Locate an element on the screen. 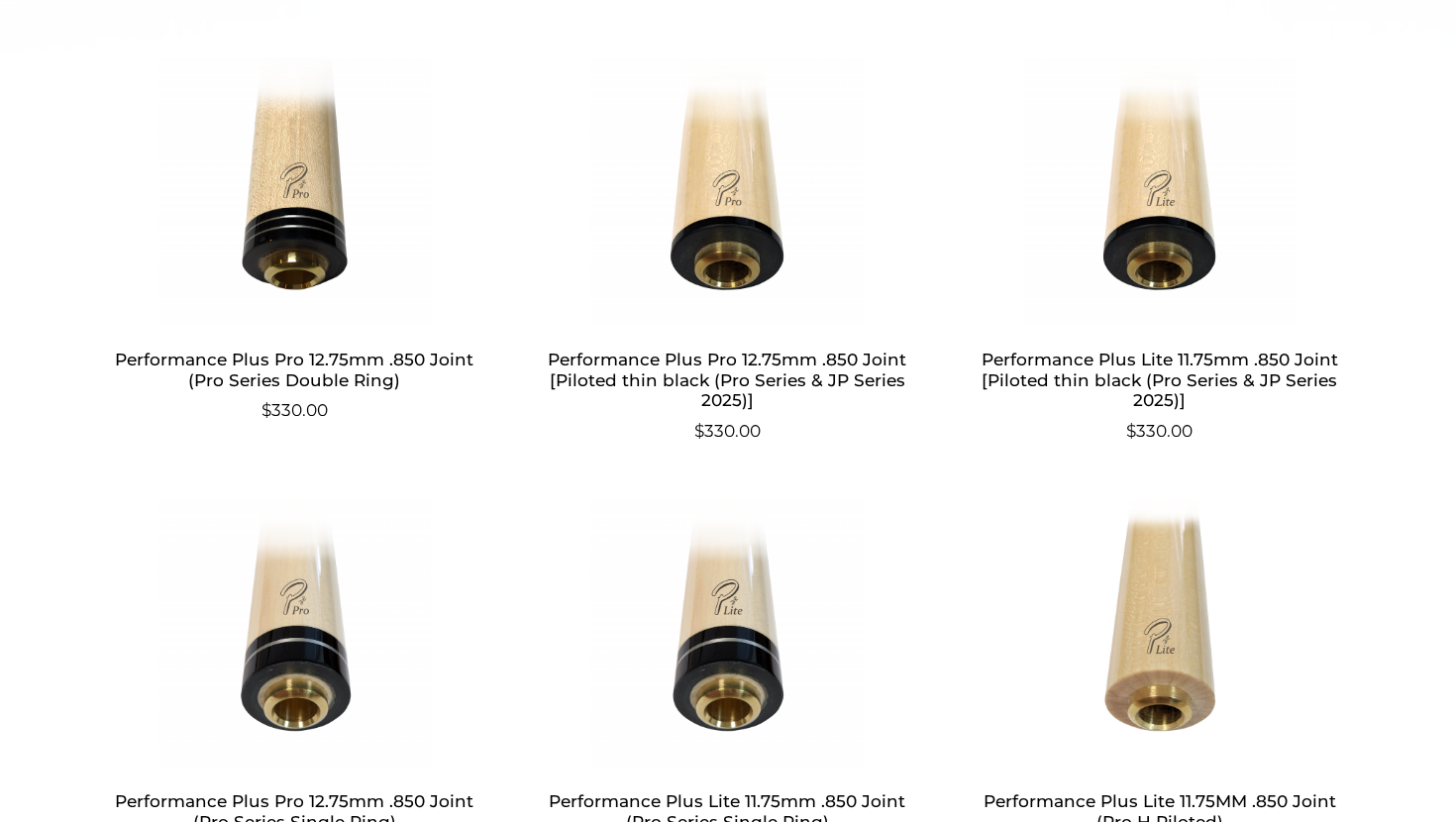  img: Performance Plus Pro 12.75mm .850 Joint (Pro Series Single Ring) is located at coordinates (294, 634).